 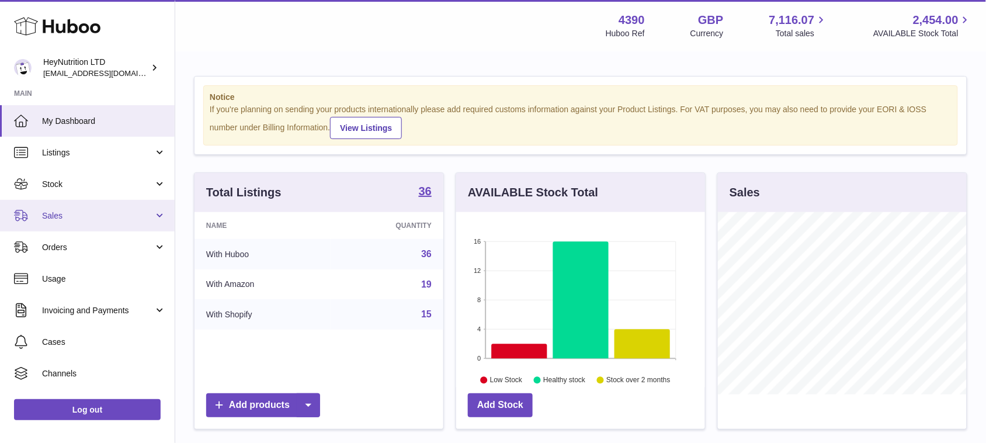 What do you see at coordinates (98, 153) in the screenshot?
I see `span: Listings` at bounding box center [98, 153].